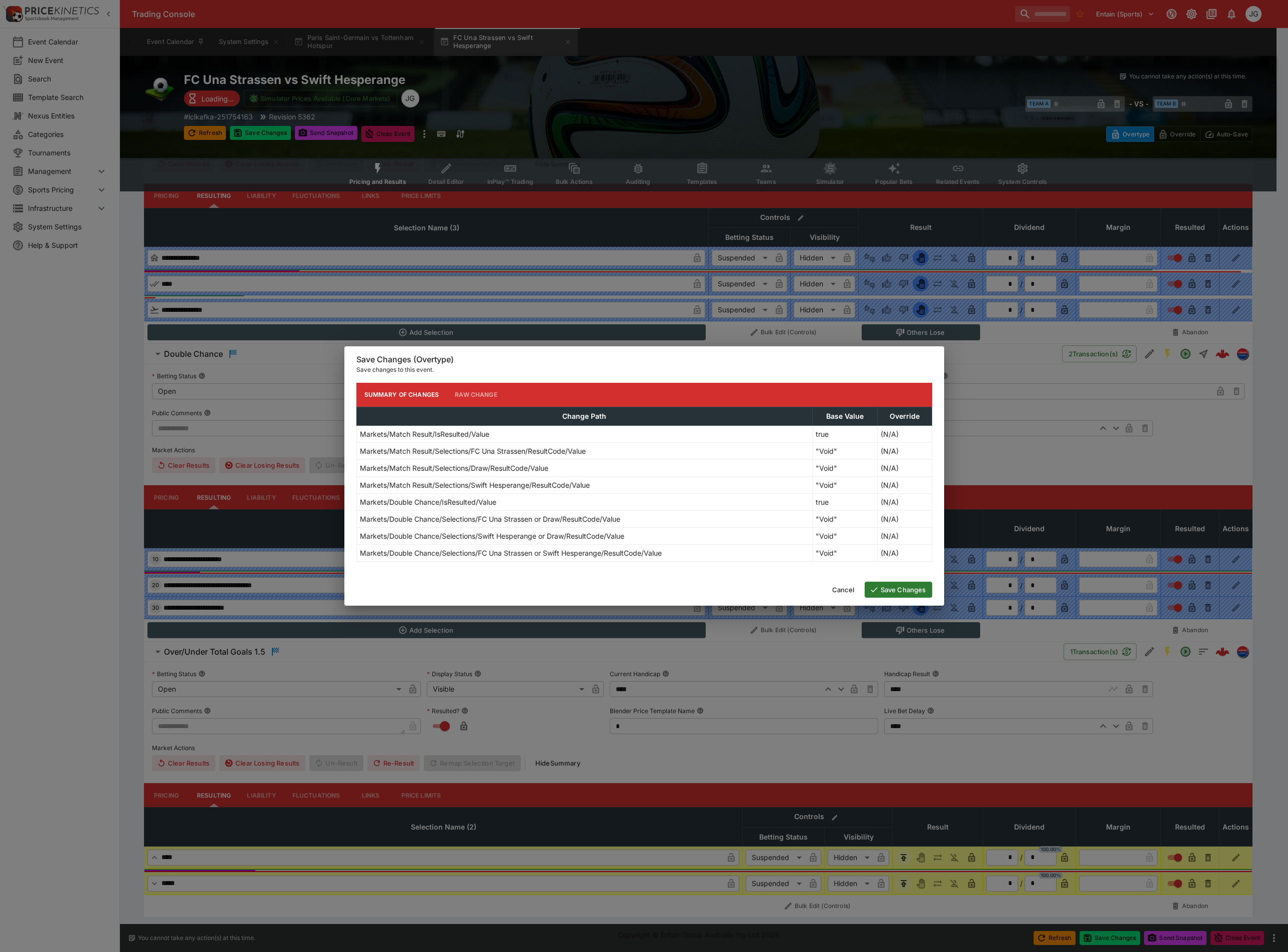  What do you see at coordinates (490, 519) in the screenshot?
I see `p: Markets/Double Chance/Selections/FC Una Strassen or Draw/ResultCode/Value` at bounding box center [490, 519].